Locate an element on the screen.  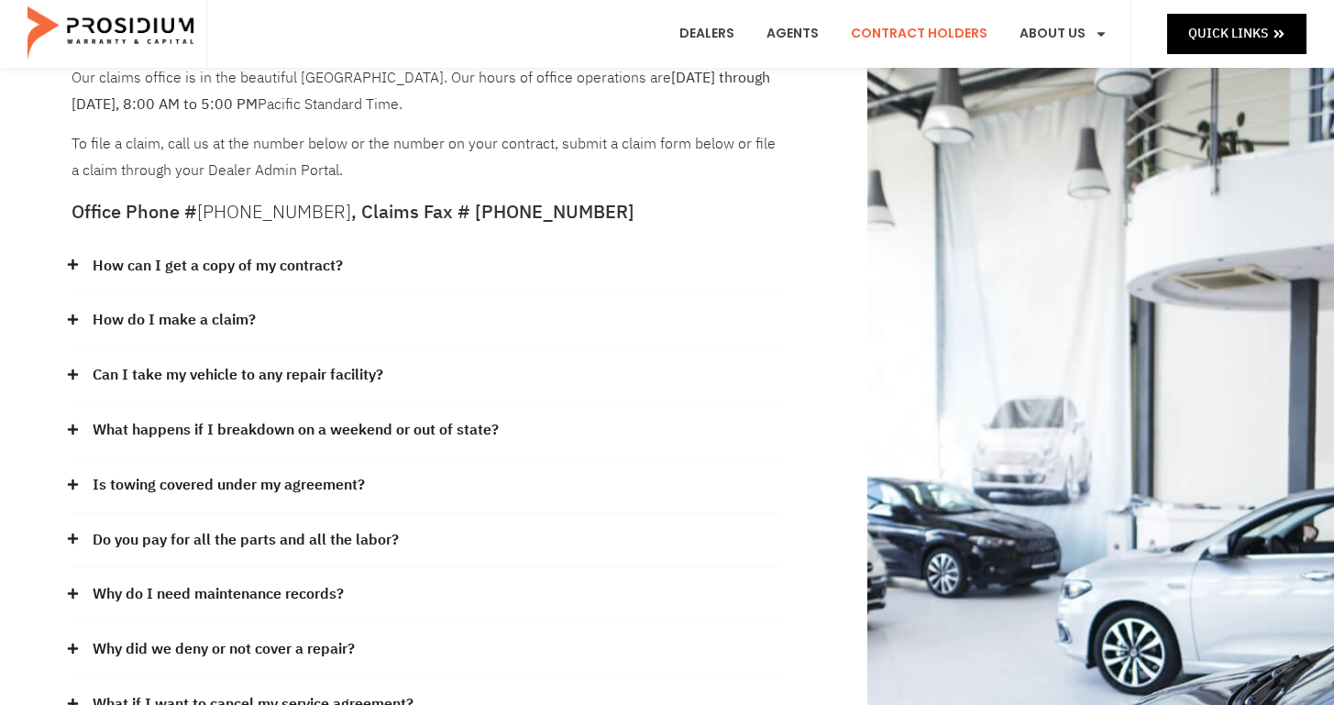
a: Do you pay for all the parts and all the labor? is located at coordinates (246, 540).